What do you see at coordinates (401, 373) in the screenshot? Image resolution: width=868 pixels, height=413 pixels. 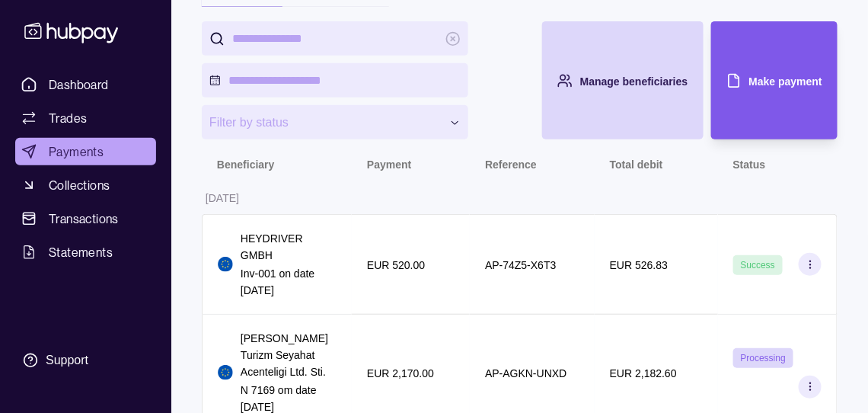 I see `p: EUR 2,170.00` at bounding box center [401, 373].